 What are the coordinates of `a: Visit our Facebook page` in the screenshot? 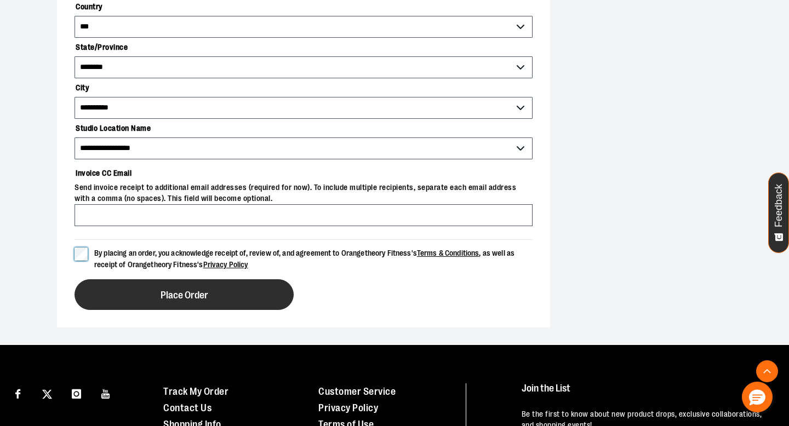 It's located at (18, 393).